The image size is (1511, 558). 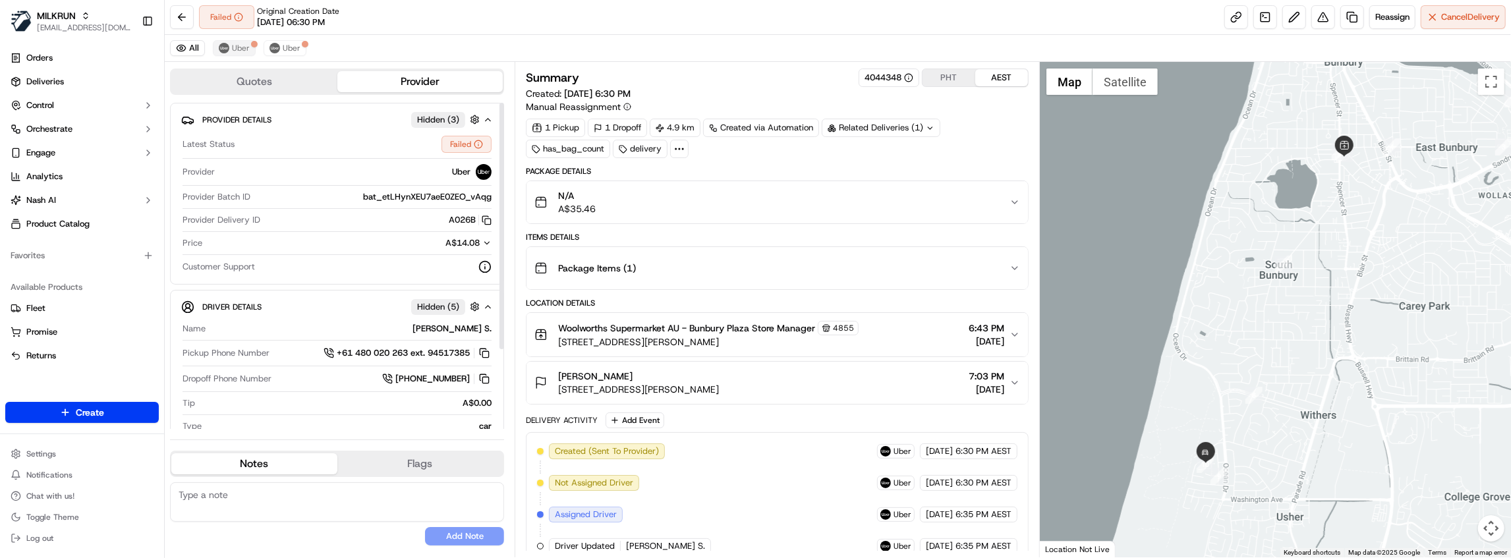 I want to click on button: Chat with us!, so click(x=82, y=496).